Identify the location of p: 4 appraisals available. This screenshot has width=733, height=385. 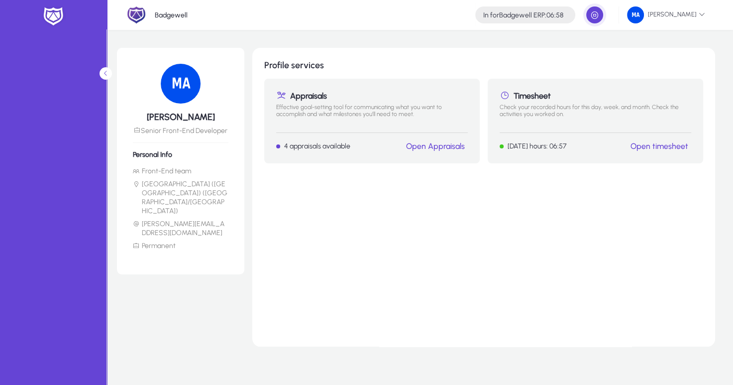
(317, 146).